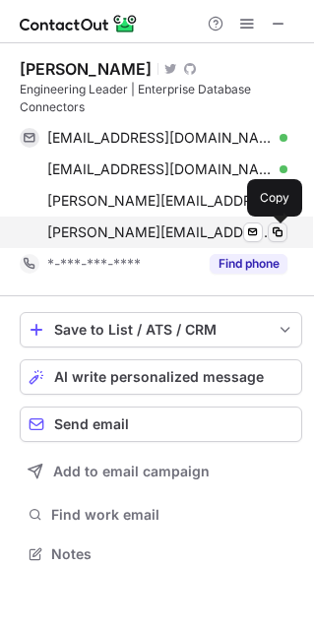  Describe the element at coordinates (92, 424) in the screenshot. I see `span: Send email` at that location.